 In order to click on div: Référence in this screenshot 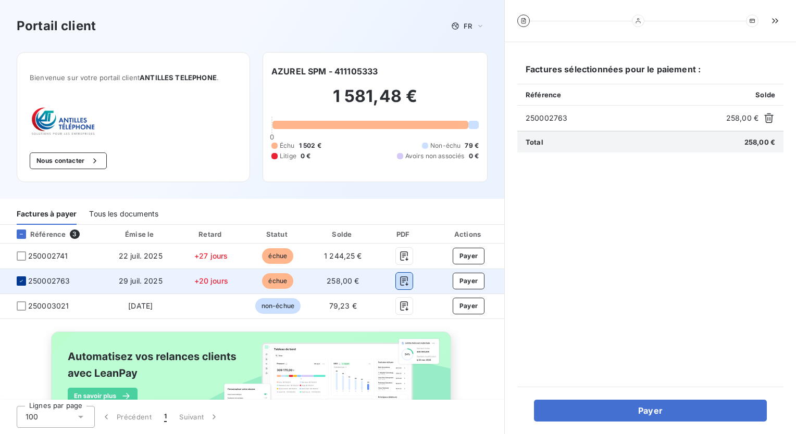, I will do `click(37, 234)`.